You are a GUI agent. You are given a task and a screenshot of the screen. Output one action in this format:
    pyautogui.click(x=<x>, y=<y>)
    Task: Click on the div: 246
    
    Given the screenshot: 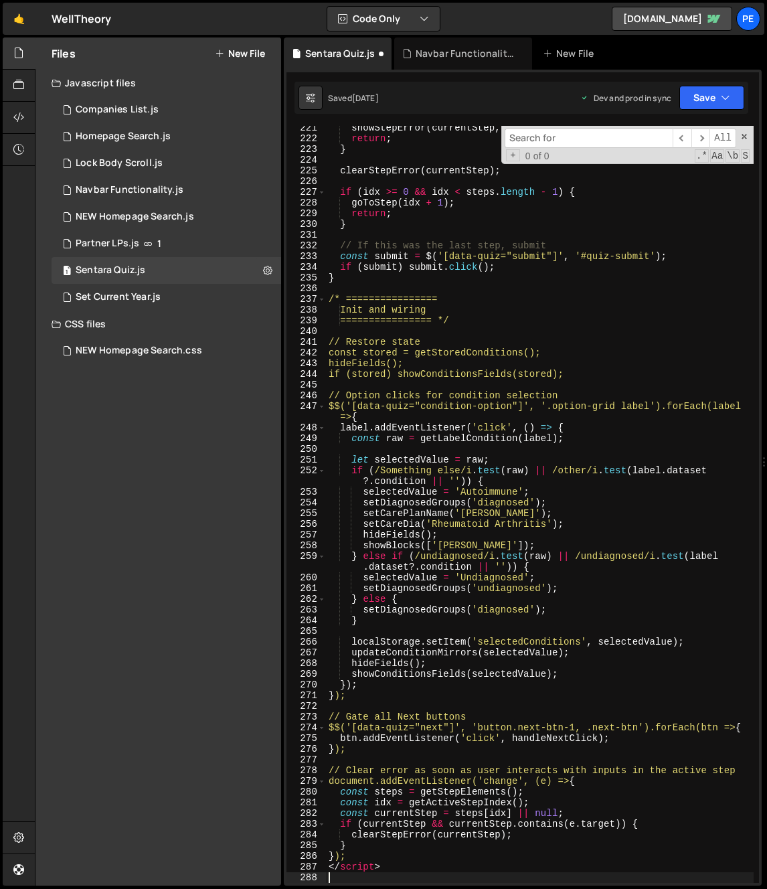 What is the action you would take?
    pyautogui.click(x=306, y=396)
    